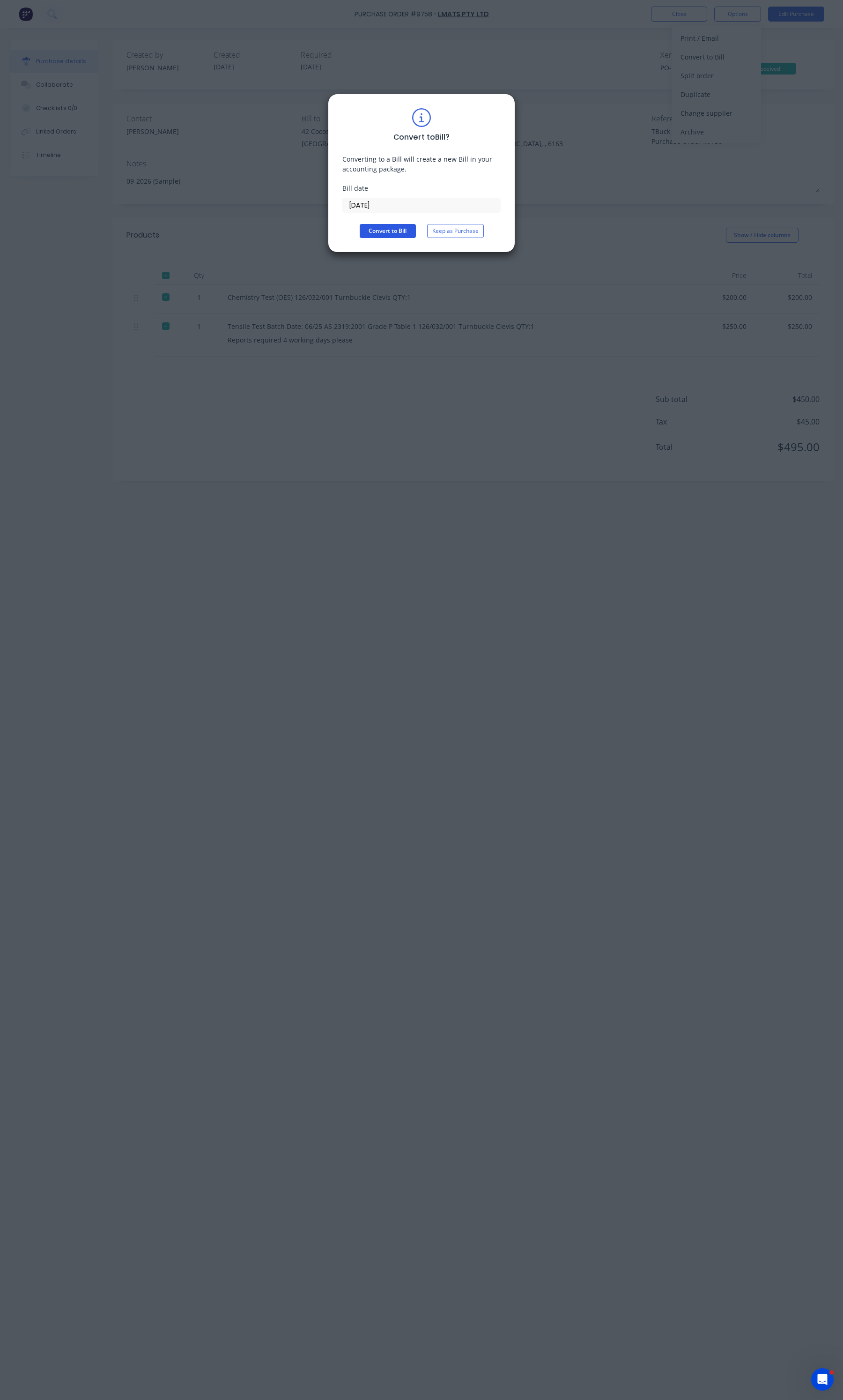 This screenshot has width=843, height=1400. Describe the element at coordinates (422, 137) in the screenshot. I see `div: Convert to Bill ?` at that location.